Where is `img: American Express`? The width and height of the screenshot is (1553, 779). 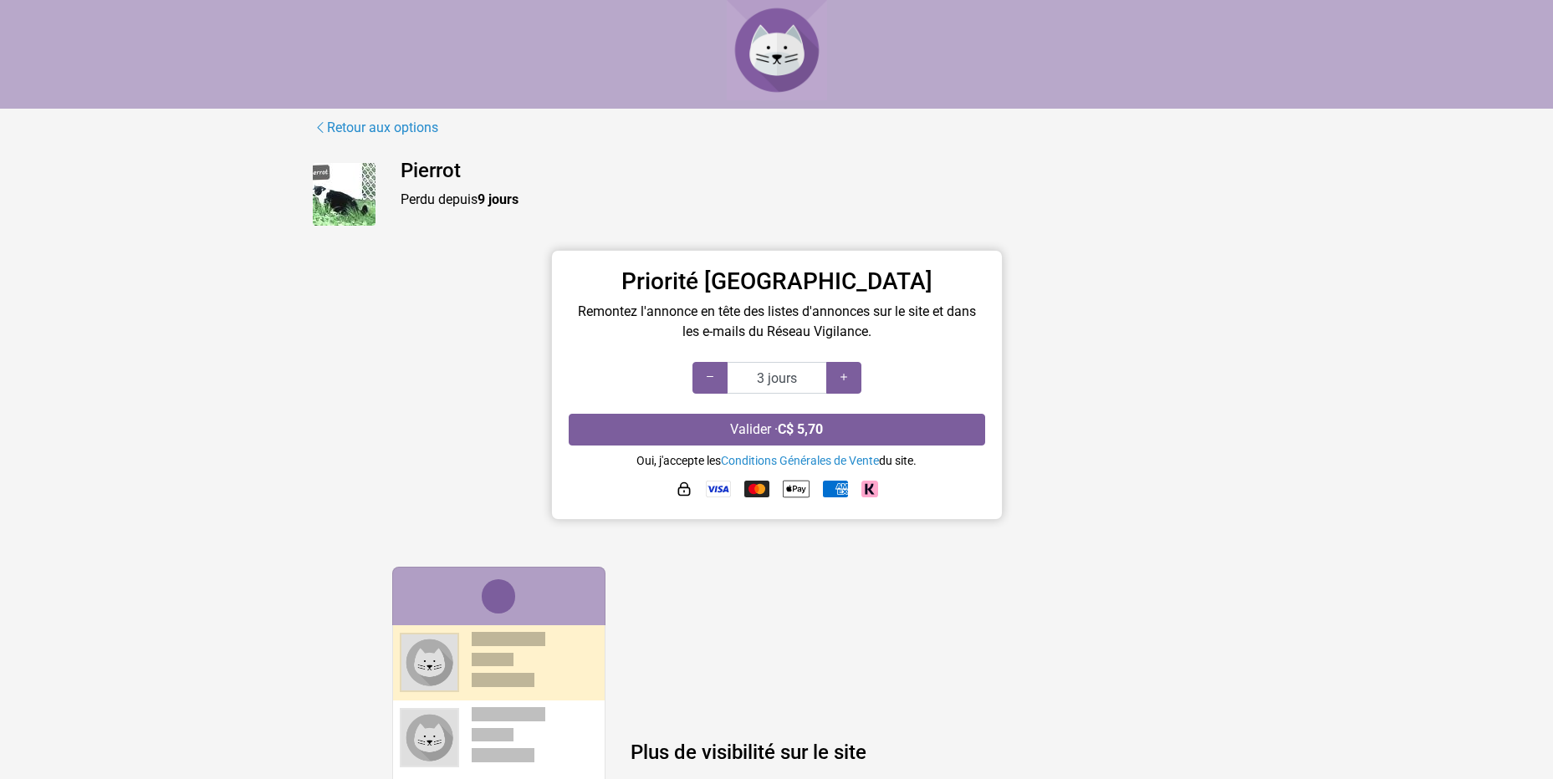
img: American Express is located at coordinates (835, 489).